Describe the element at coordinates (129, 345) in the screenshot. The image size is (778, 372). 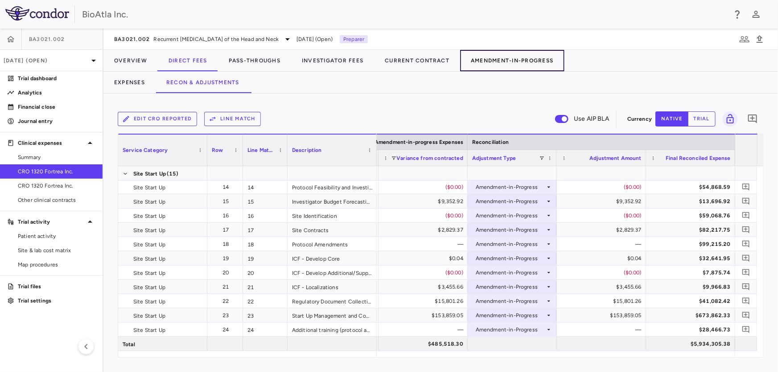
I see `span: Total` at that location.